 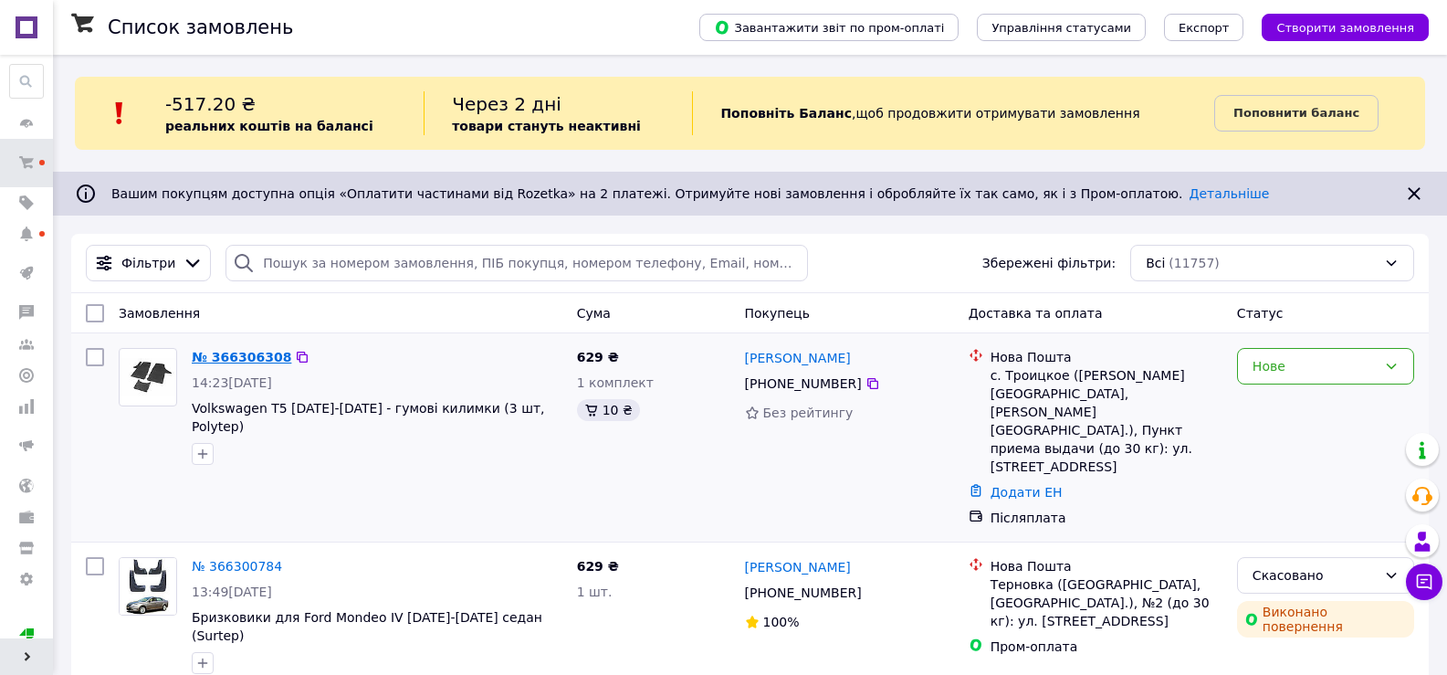 I want to click on a: Детальніше, so click(x=1230, y=194).